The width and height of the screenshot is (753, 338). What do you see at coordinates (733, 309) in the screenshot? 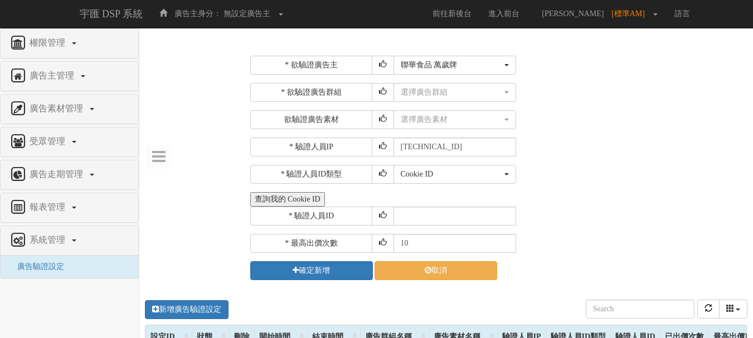
I see `button: columns` at bounding box center [733, 309].